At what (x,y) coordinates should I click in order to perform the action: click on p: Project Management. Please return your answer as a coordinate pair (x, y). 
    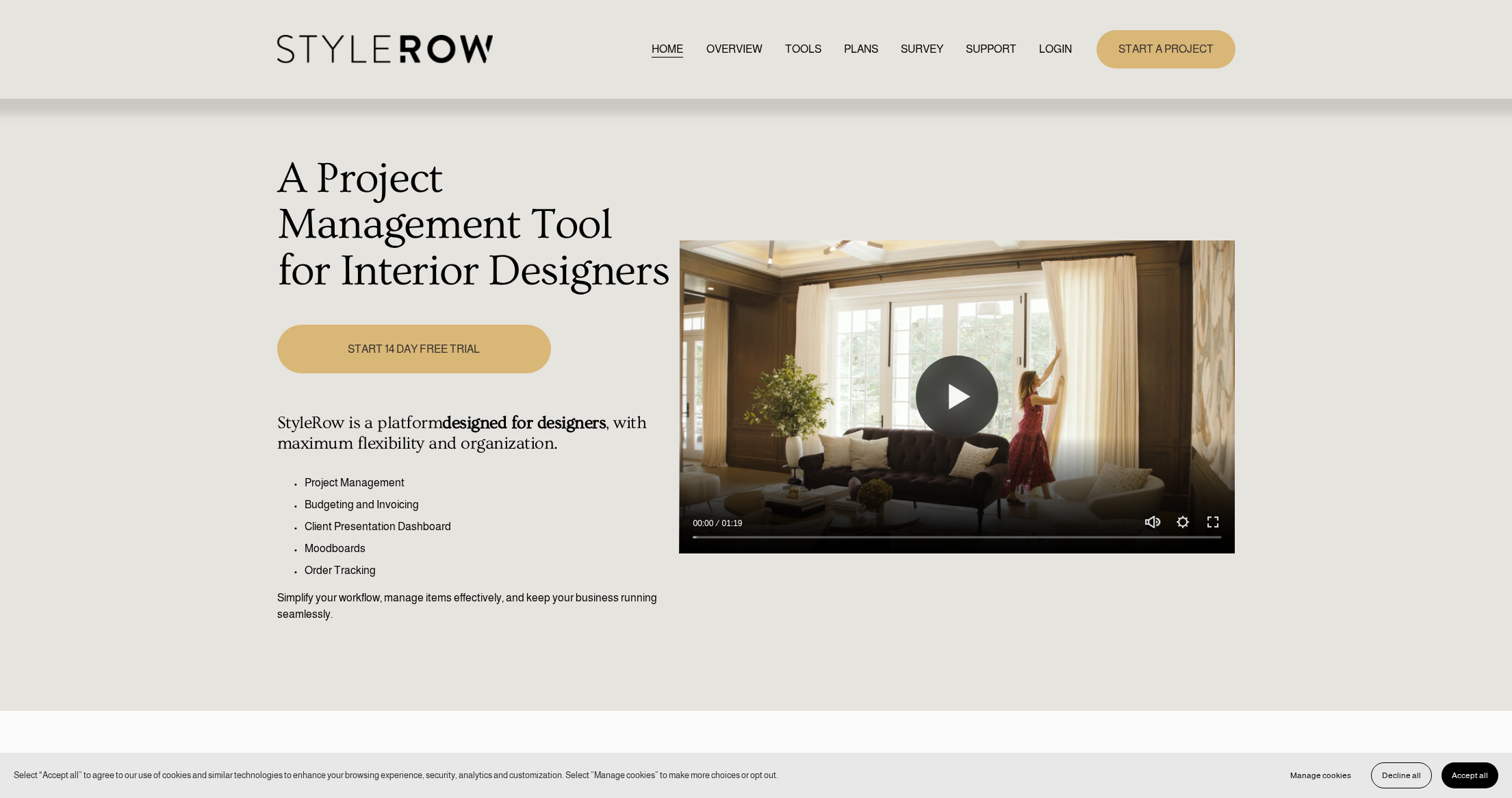
    Looking at the image, I should click on (488, 483).